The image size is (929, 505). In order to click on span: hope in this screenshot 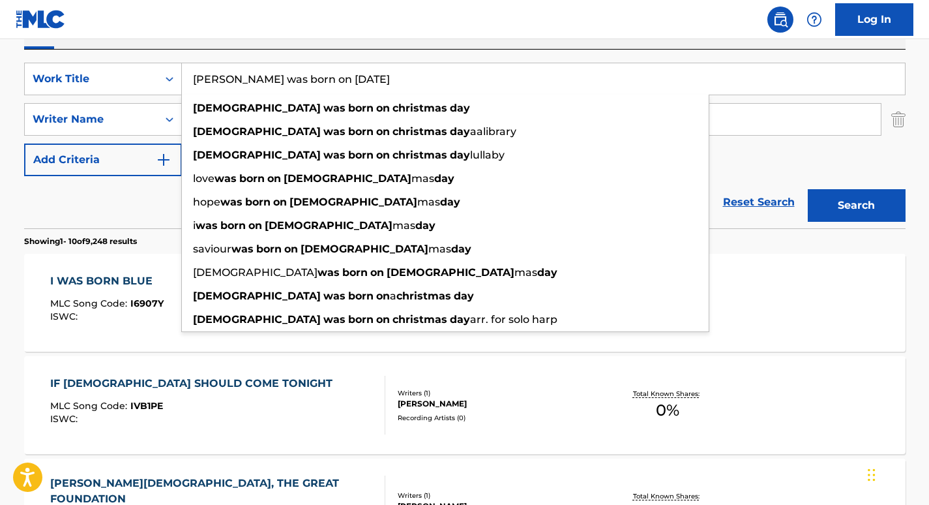, I will do `click(207, 201)`.